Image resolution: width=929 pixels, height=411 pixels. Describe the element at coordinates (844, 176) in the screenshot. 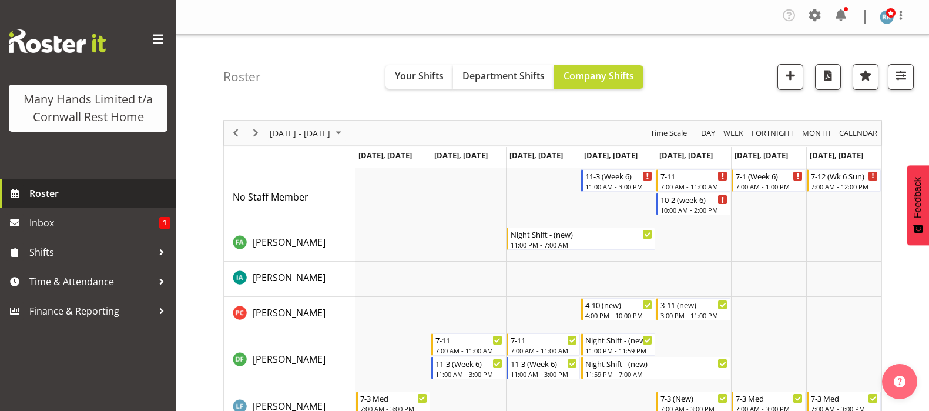

I see `div: 7-12 (Wk 6 Sun)` at that location.